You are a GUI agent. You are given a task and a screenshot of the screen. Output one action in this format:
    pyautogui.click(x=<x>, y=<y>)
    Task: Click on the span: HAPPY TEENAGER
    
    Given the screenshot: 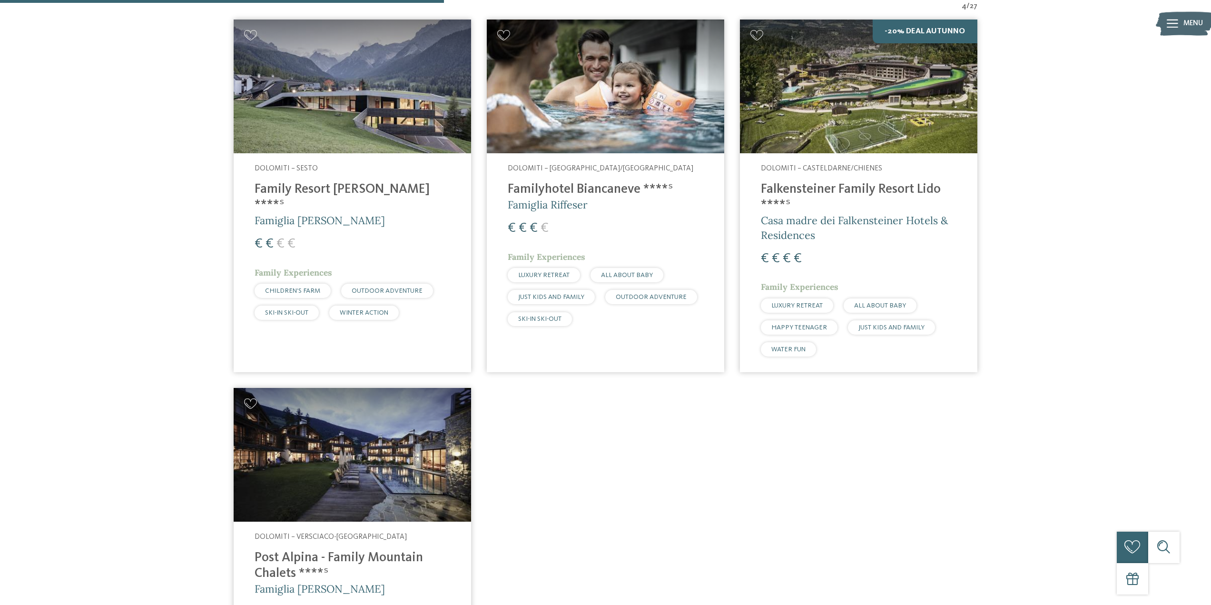 What is the action you would take?
    pyautogui.click(x=799, y=327)
    